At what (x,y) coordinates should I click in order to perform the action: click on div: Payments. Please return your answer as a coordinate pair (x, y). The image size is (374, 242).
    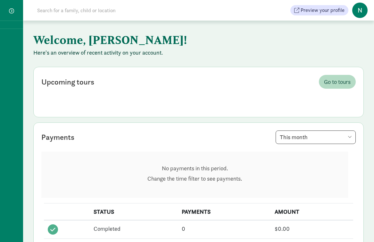
    Looking at the image, I should click on (58, 137).